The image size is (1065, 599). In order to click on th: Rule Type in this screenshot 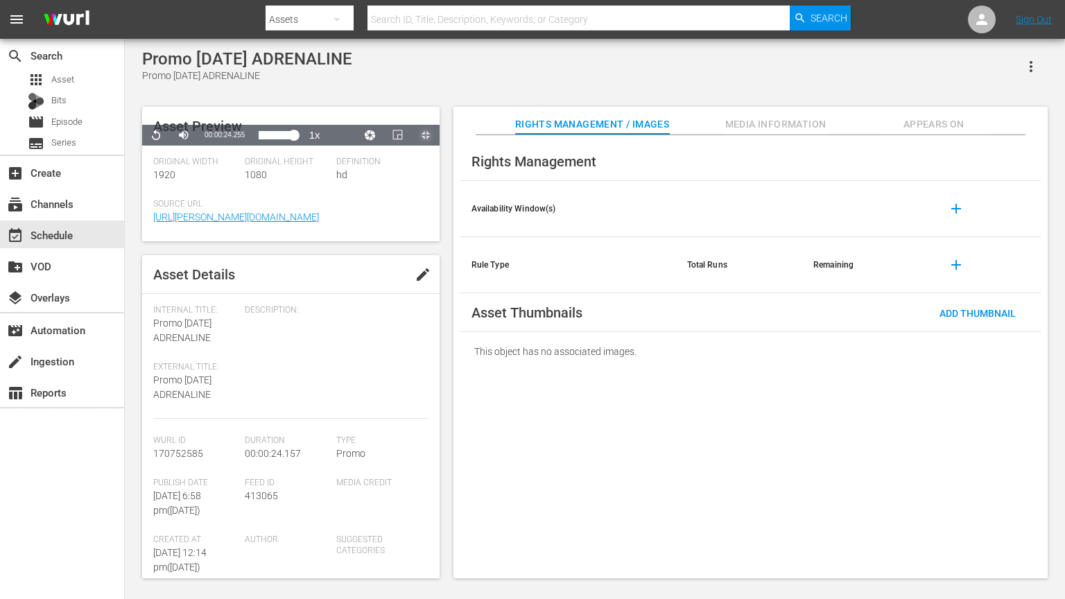, I will do `click(568, 265)`.